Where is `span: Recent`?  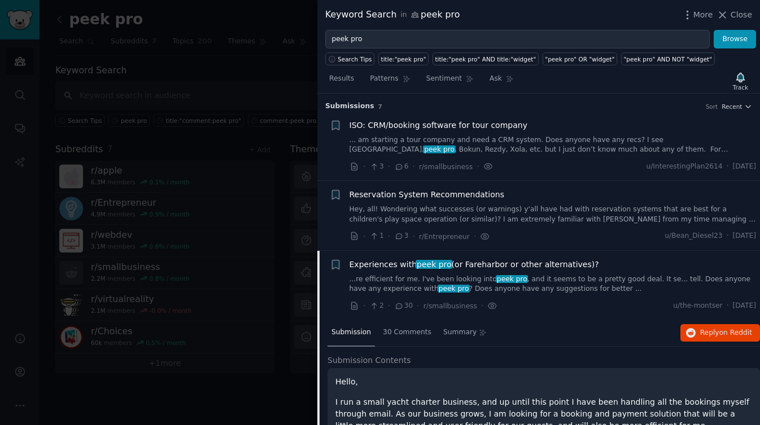 span: Recent is located at coordinates (731, 107).